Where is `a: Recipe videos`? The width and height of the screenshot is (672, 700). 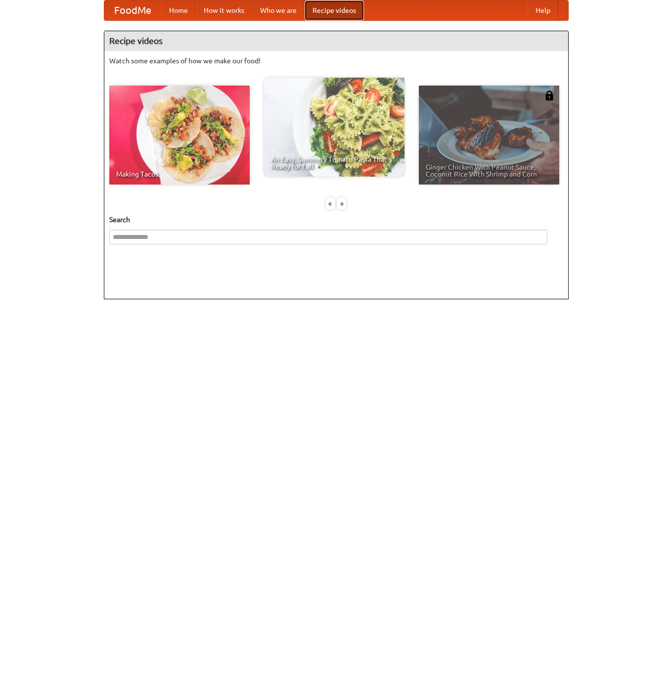 a: Recipe videos is located at coordinates (334, 10).